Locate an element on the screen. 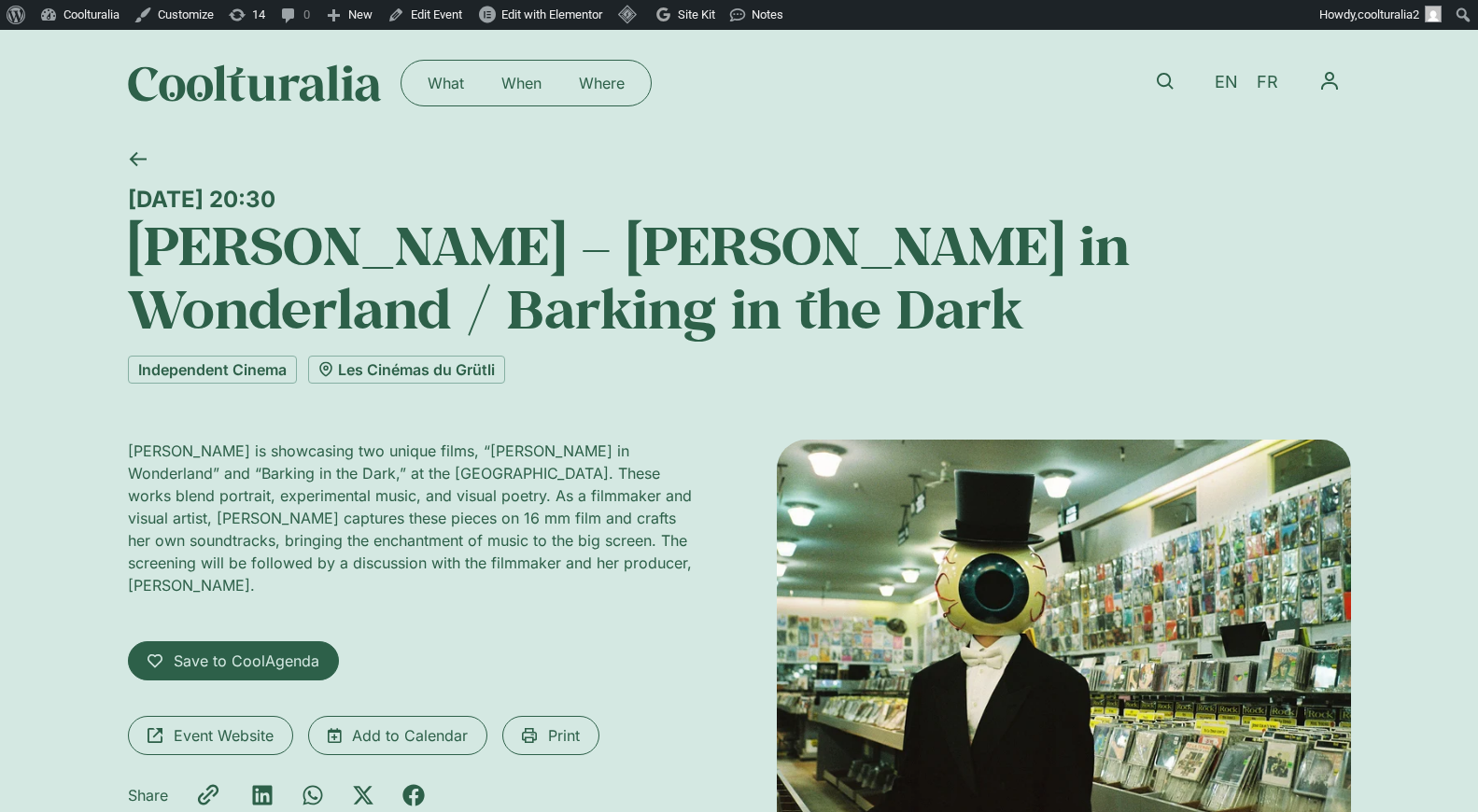 This screenshot has width=1478, height=812. a: Where is located at coordinates (601, 83).